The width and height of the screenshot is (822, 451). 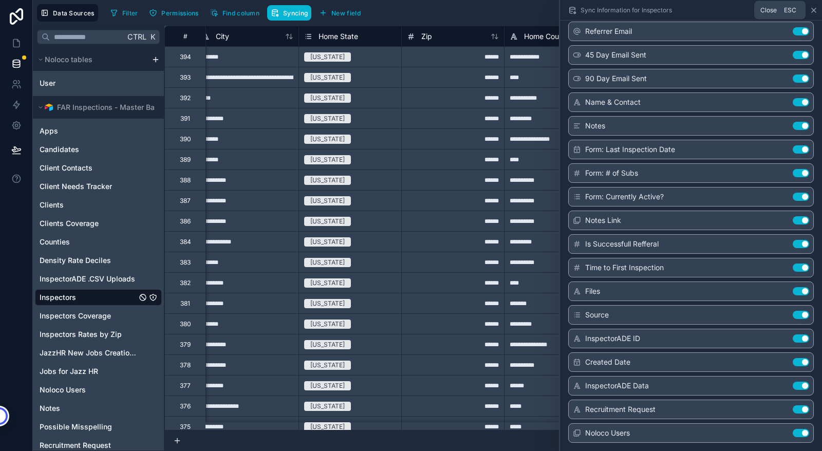 What do you see at coordinates (592, 291) in the screenshot?
I see `span: Files` at bounding box center [592, 291].